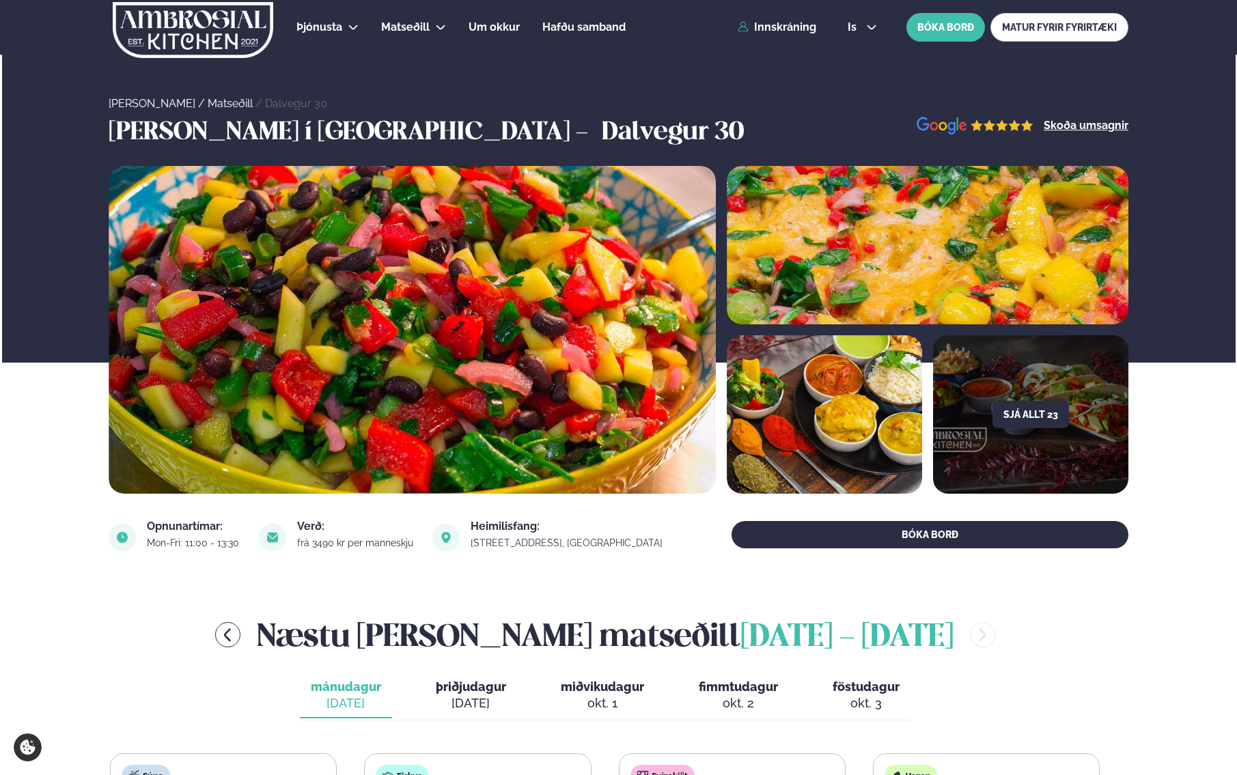 Image resolution: width=1237 pixels, height=775 pixels. Describe the element at coordinates (193, 30) in the screenshot. I see `img: logo` at that location.